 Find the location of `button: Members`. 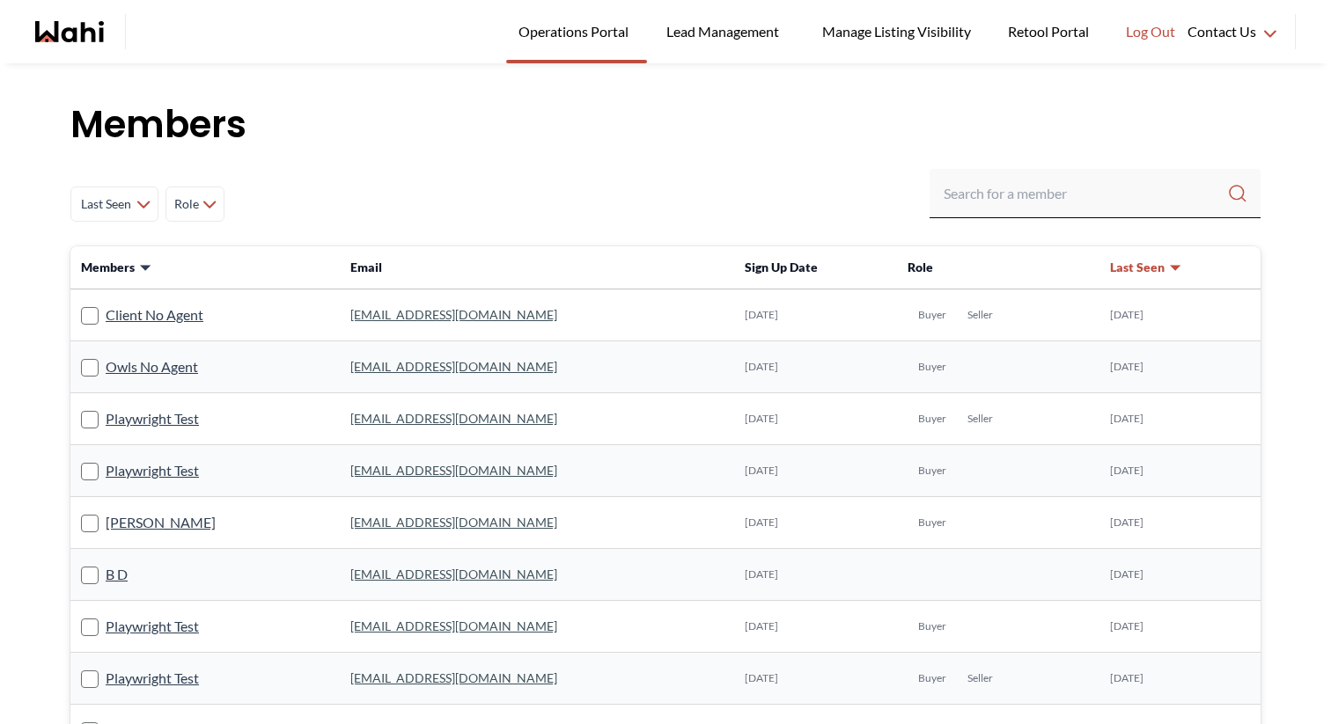

button: Members is located at coordinates (116, 268).